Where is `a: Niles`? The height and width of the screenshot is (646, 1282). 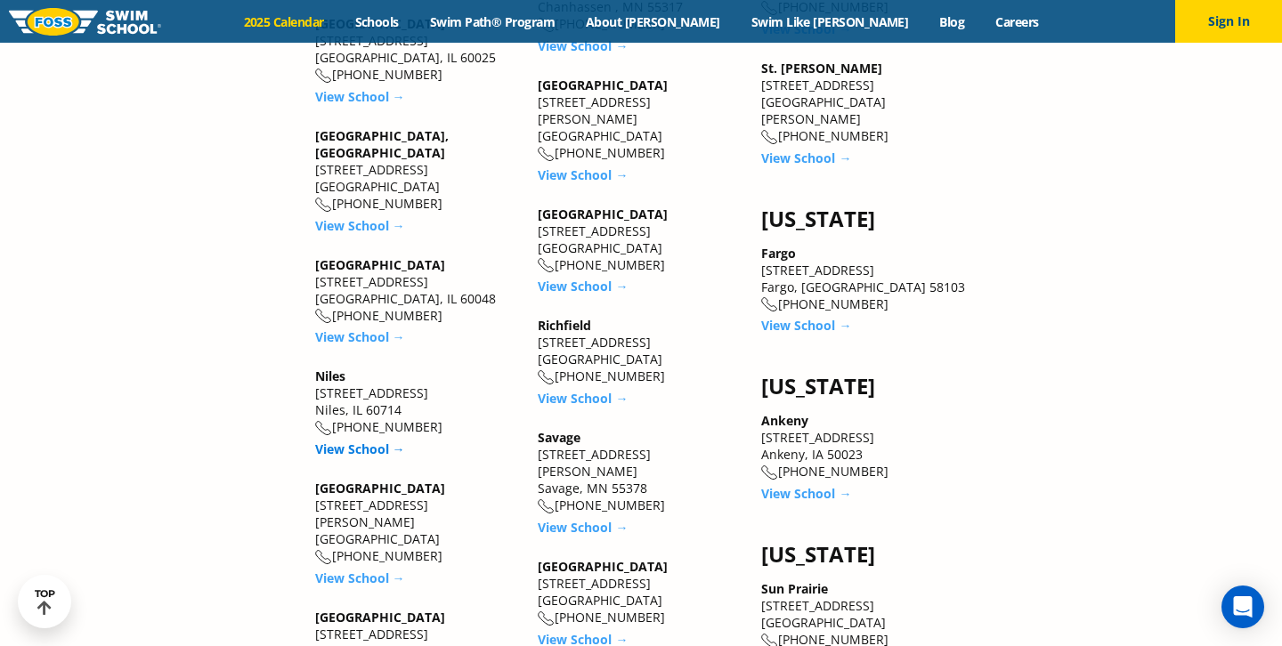 a: Niles is located at coordinates (330, 376).